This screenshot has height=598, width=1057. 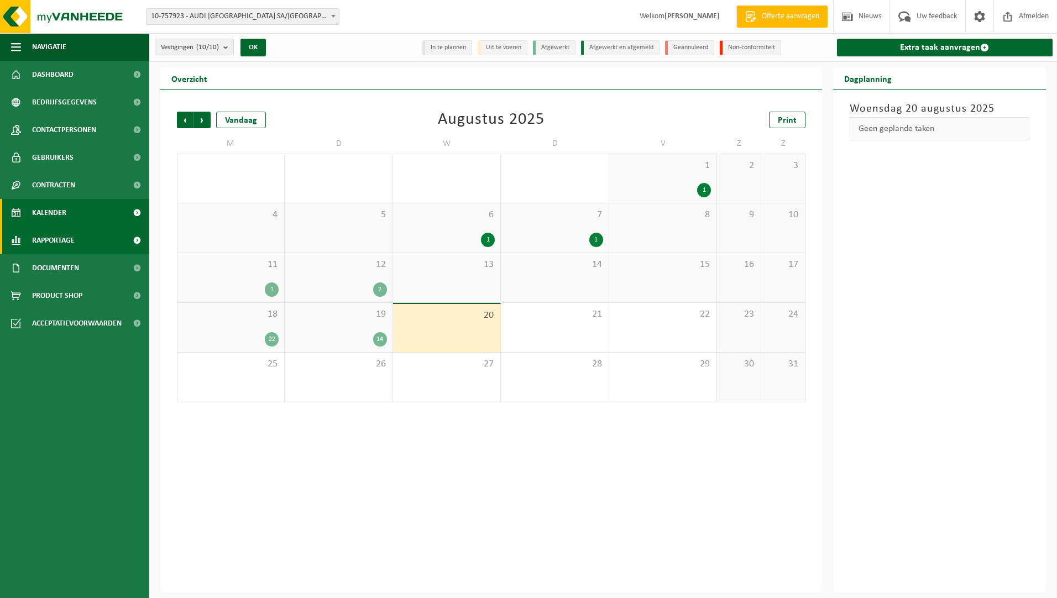 What do you see at coordinates (202, 120) in the screenshot?
I see `span: Volgende` at bounding box center [202, 120].